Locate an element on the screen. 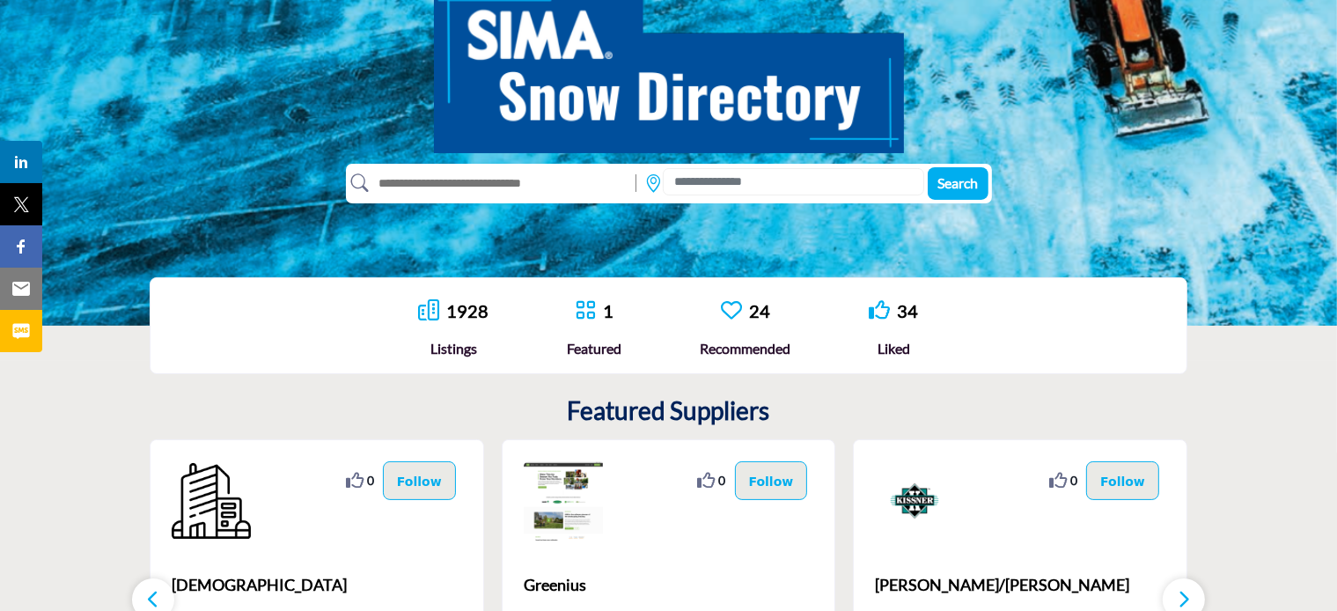 This screenshot has width=1337, height=611. a: 24 is located at coordinates (759, 311).